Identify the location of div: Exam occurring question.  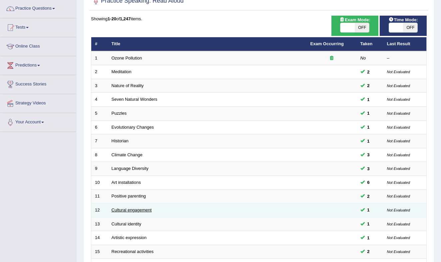
(332, 58).